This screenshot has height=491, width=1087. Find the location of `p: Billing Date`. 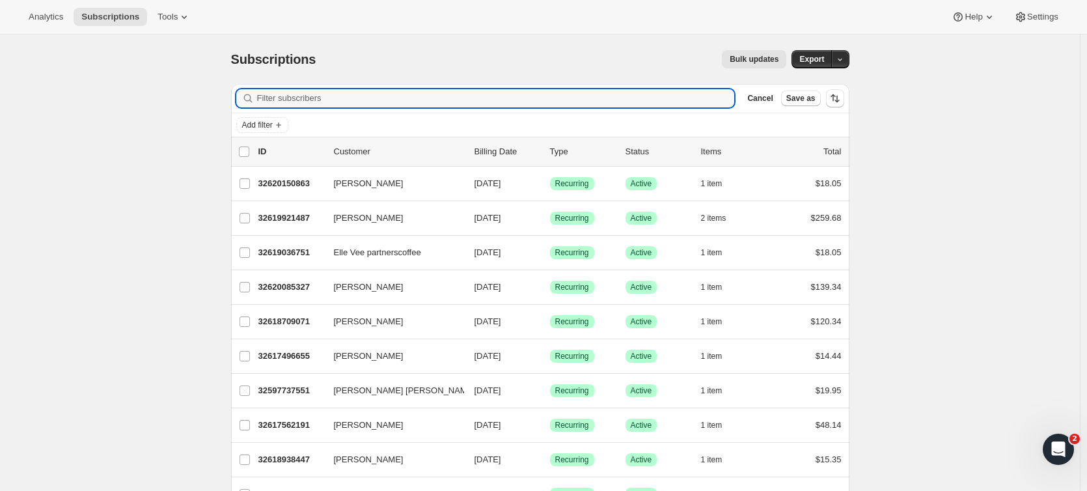

p: Billing Date is located at coordinates (507, 152).